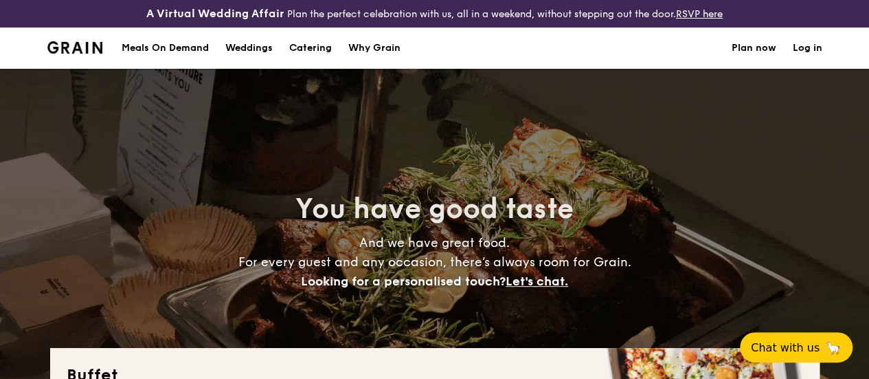  What do you see at coordinates (165, 48) in the screenshot?
I see `div: Meals On Demand` at bounding box center [165, 48].